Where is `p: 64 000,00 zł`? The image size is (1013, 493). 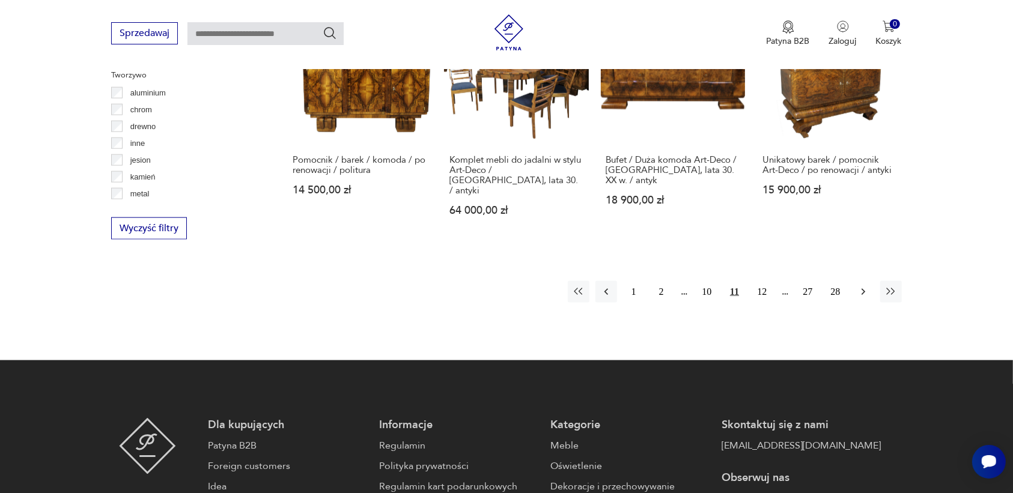 p: 64 000,00 zł is located at coordinates (516, 210).